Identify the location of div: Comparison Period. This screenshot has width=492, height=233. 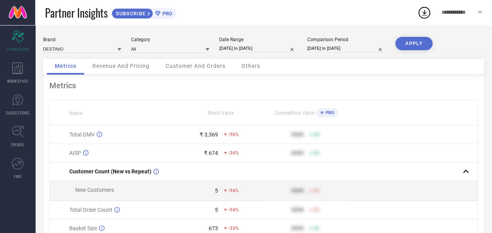
(347, 40).